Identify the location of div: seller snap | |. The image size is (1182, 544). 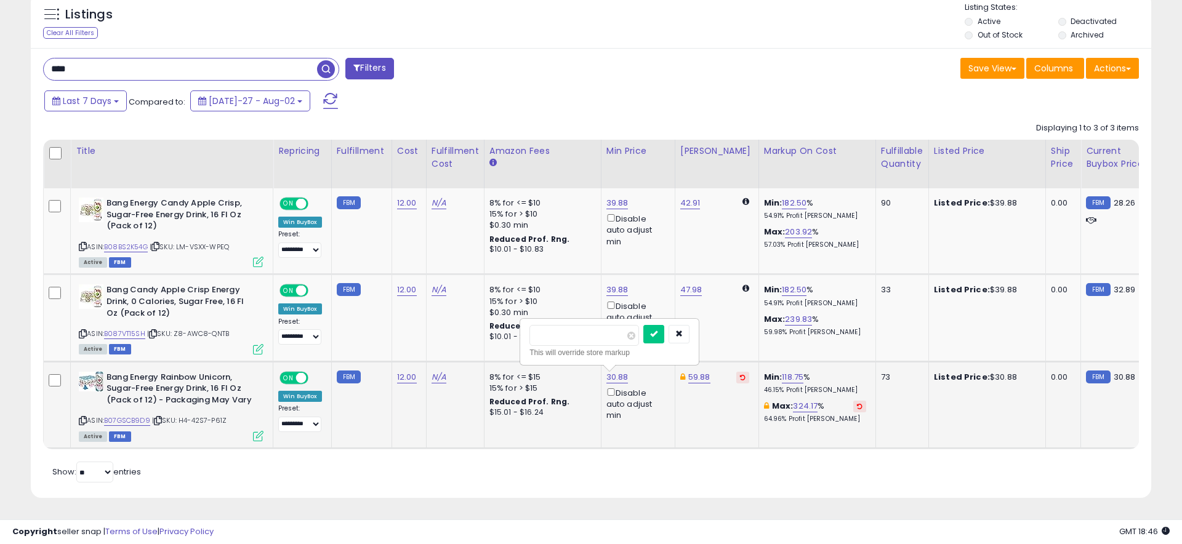
(113, 532).